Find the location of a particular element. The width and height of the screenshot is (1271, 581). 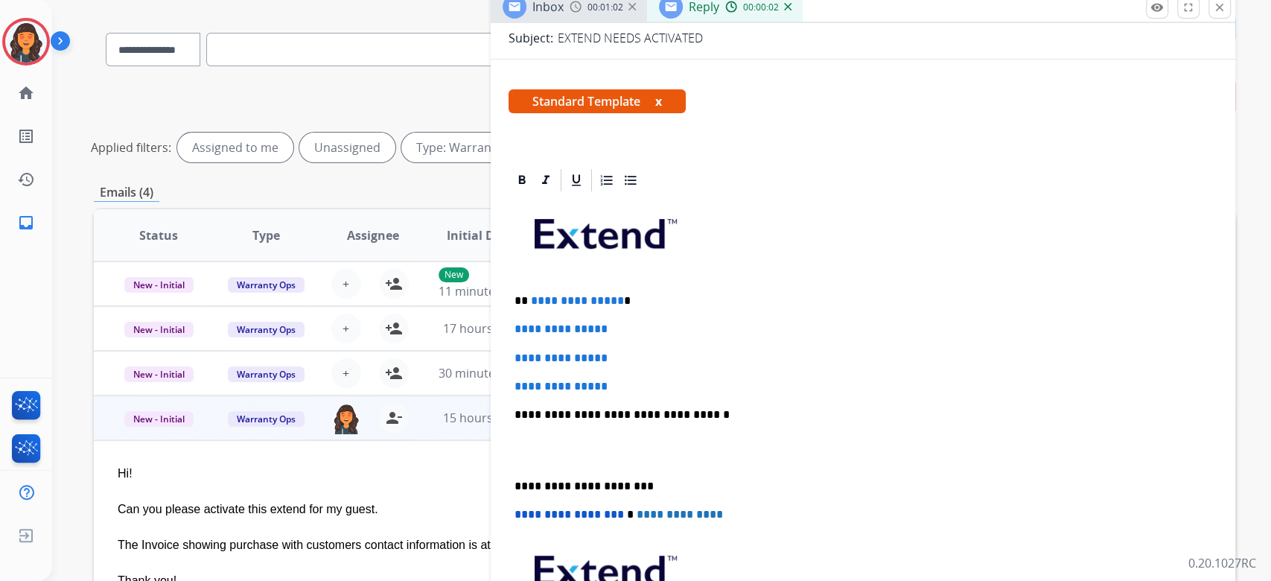

div: Bullet List is located at coordinates (631, 180).